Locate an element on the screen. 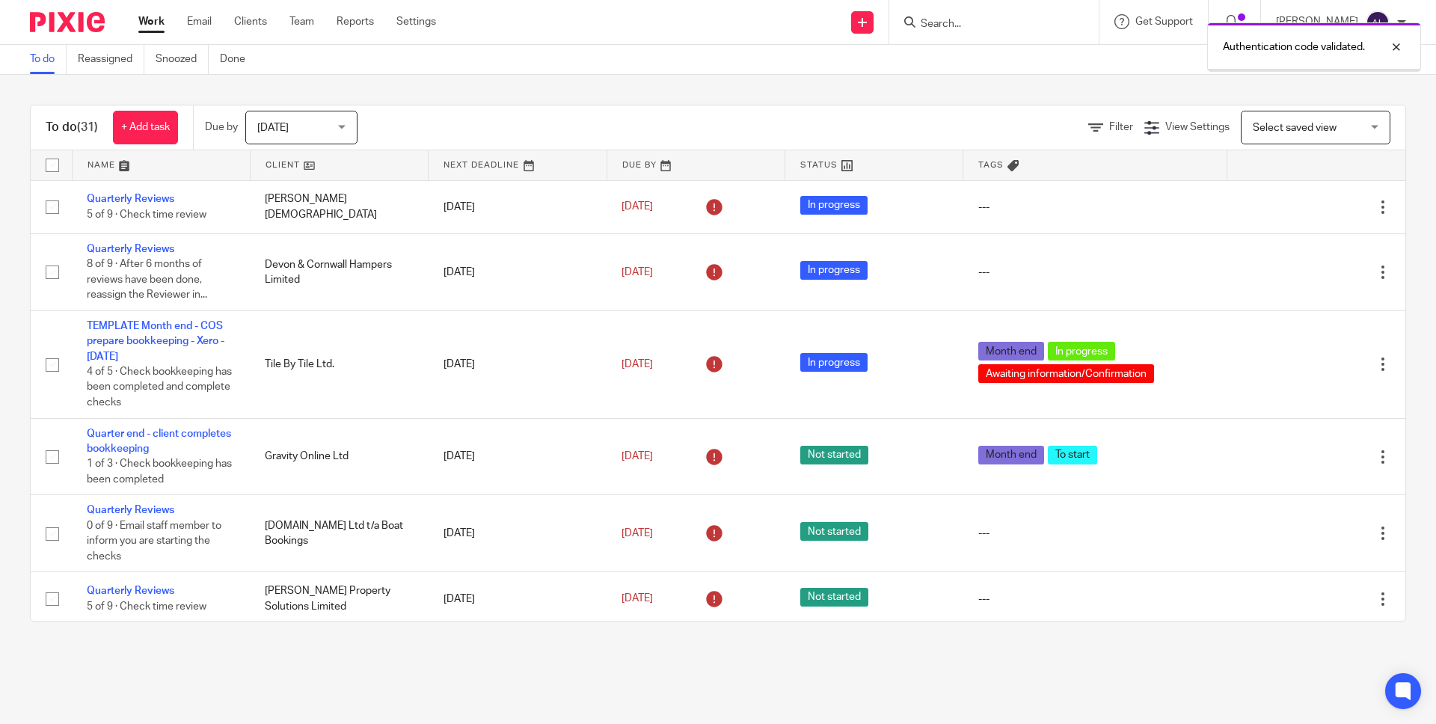 Image resolution: width=1436 pixels, height=724 pixels. a: To do is located at coordinates (48, 59).